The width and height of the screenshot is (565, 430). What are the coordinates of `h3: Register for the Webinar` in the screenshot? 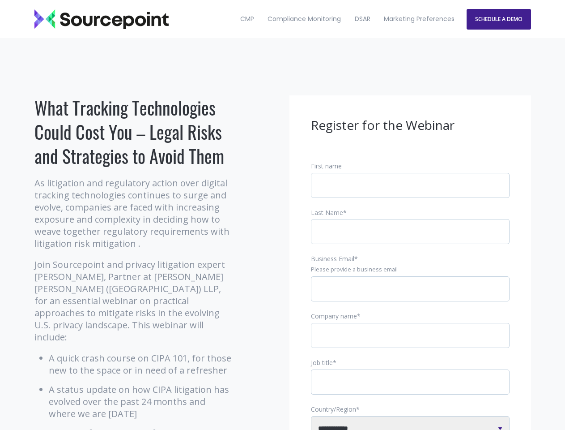 It's located at (410, 125).